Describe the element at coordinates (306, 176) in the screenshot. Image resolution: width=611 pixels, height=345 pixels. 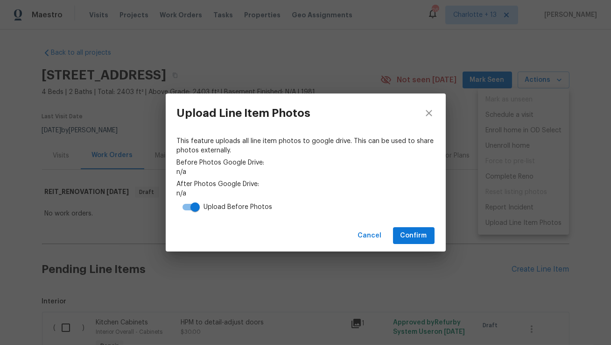
I see `div: n/a n/a` at that location.